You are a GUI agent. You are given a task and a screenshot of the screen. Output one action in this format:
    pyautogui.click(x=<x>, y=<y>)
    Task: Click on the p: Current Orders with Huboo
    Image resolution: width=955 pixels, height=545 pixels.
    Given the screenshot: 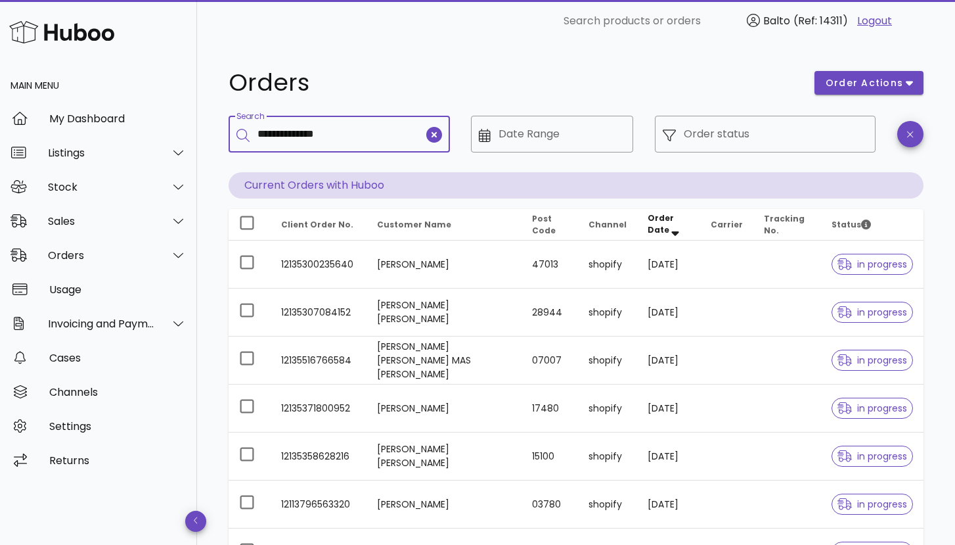 What is the action you would take?
    pyautogui.click(x=576, y=185)
    